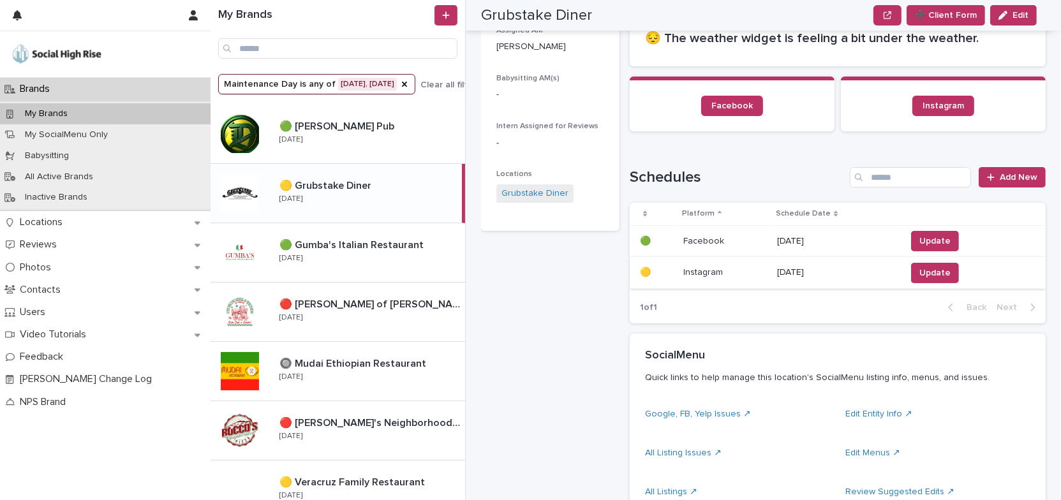 Image resolution: width=1061 pixels, height=500 pixels. Describe the element at coordinates (732, 106) in the screenshot. I see `a: Facebook` at that location.